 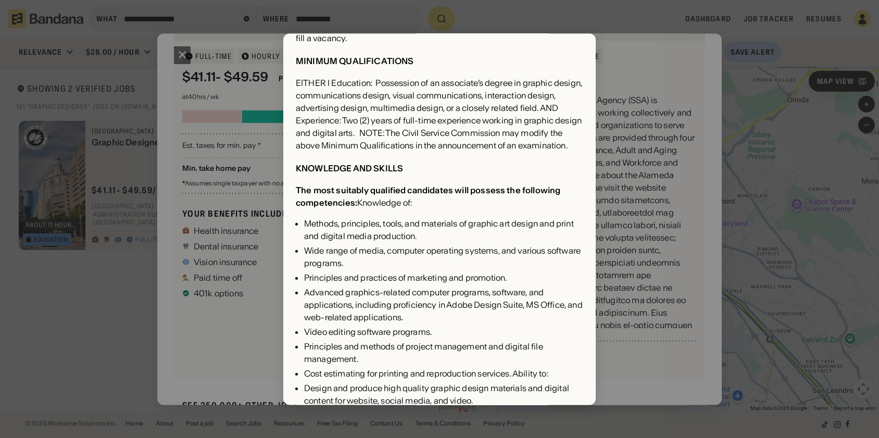 What do you see at coordinates (444, 230) in the screenshot?
I see `div: Methods, principles, tools, and materials of graphic art design and print and digital media produ...` at bounding box center [444, 230].